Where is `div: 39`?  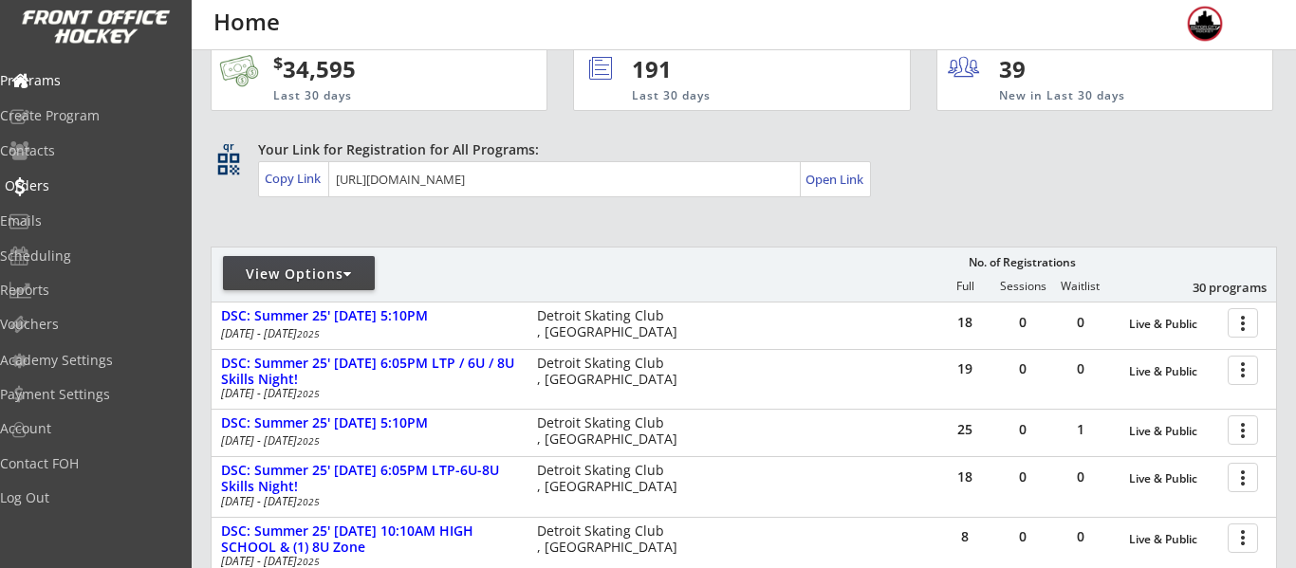
div: 39 is located at coordinates (1057, 69).